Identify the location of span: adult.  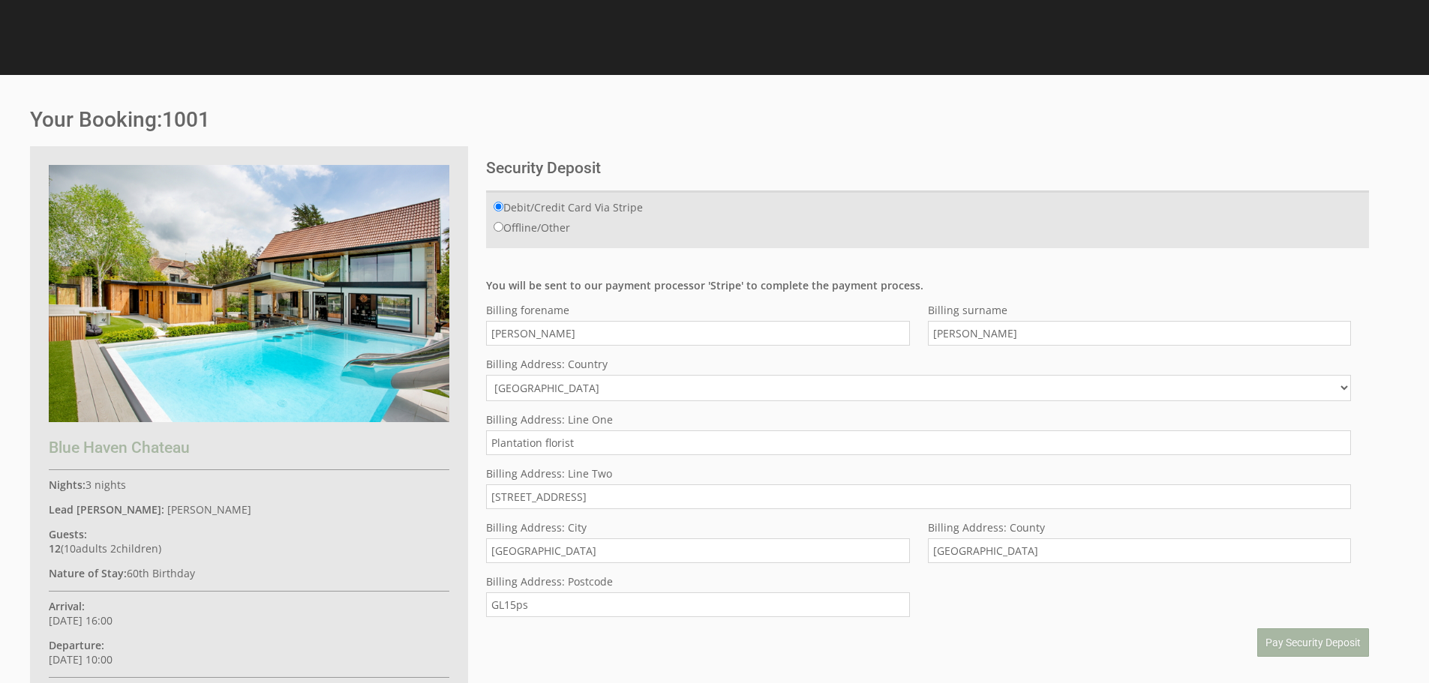
(86, 548).